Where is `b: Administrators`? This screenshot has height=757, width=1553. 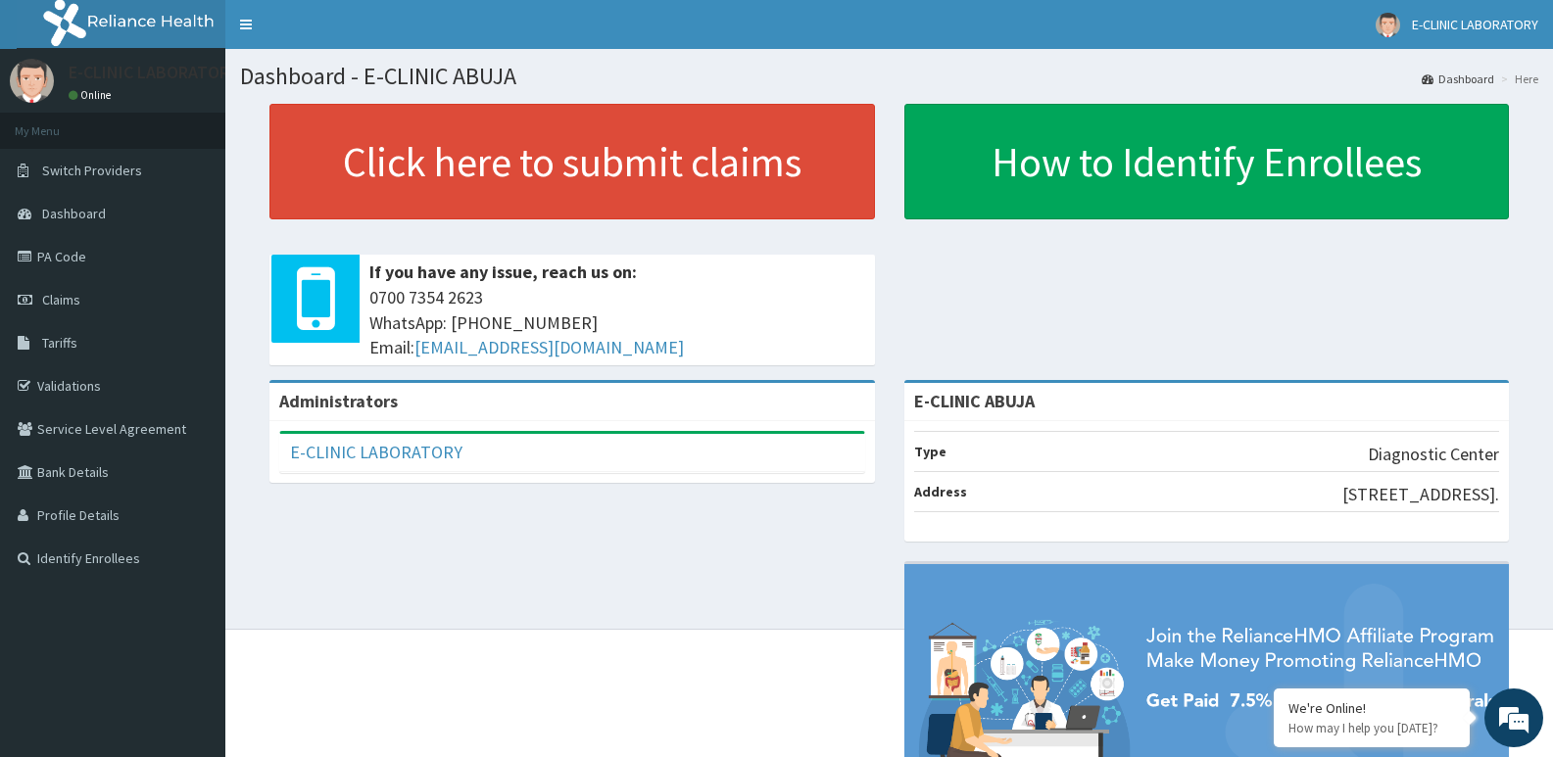
b: Administrators is located at coordinates (338, 401).